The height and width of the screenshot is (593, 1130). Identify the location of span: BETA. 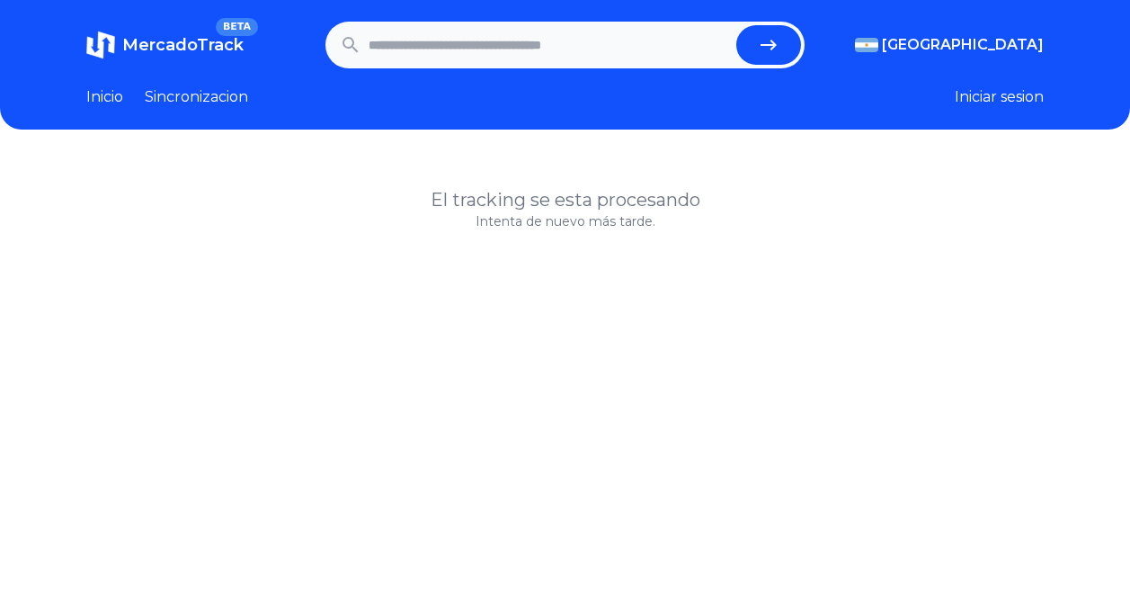
(236, 27).